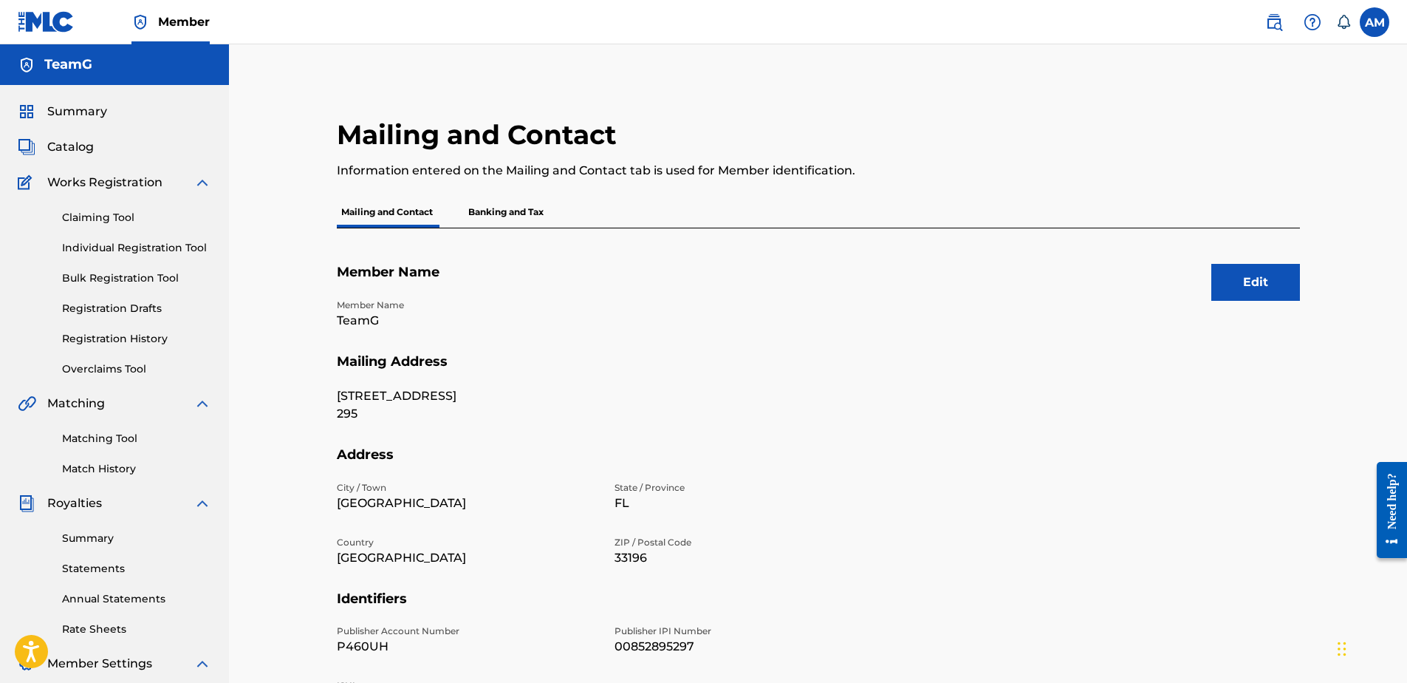  I want to click on h5: Address, so click(819, 463).